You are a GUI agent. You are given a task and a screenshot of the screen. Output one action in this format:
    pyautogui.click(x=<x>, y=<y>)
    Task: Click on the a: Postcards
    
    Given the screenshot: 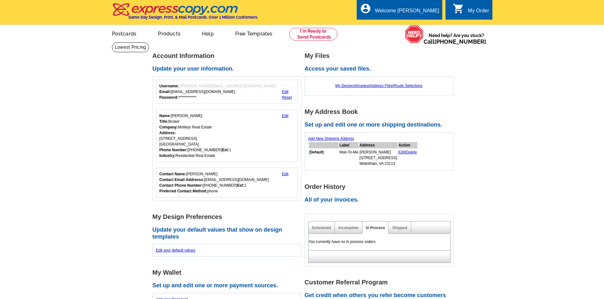 What is the action you would take?
    pyautogui.click(x=124, y=33)
    